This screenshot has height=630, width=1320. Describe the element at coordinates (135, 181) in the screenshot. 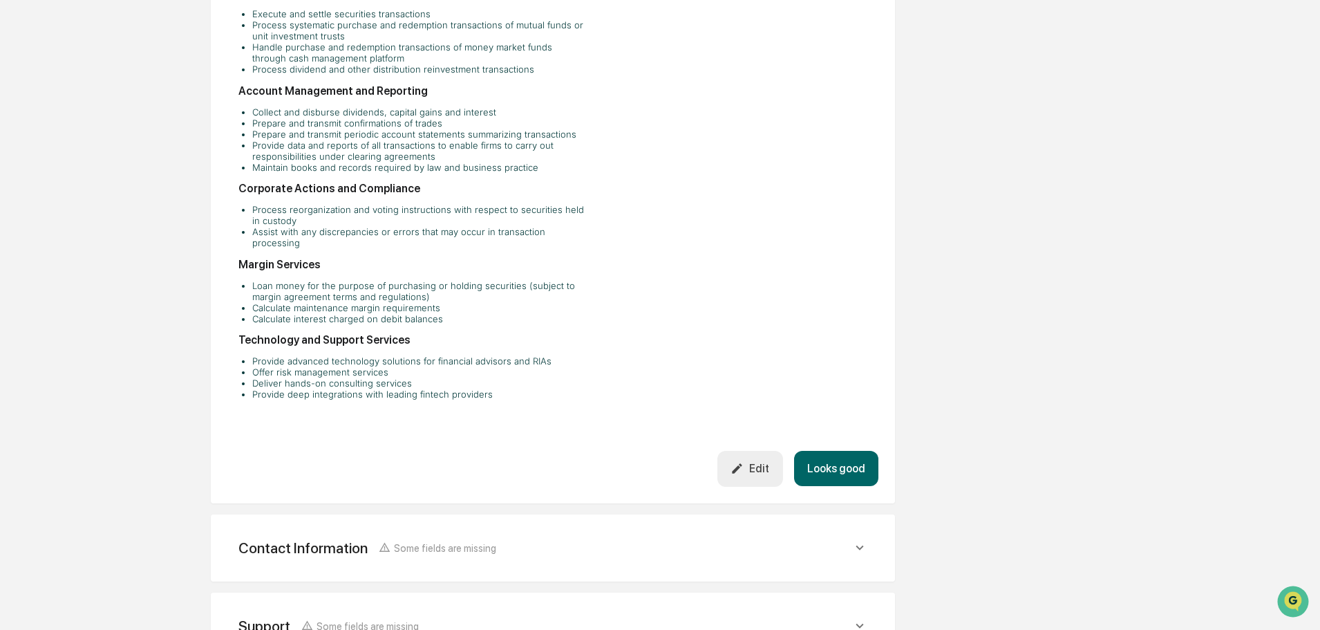

I see `a: 🗄️Attestations` at that location.